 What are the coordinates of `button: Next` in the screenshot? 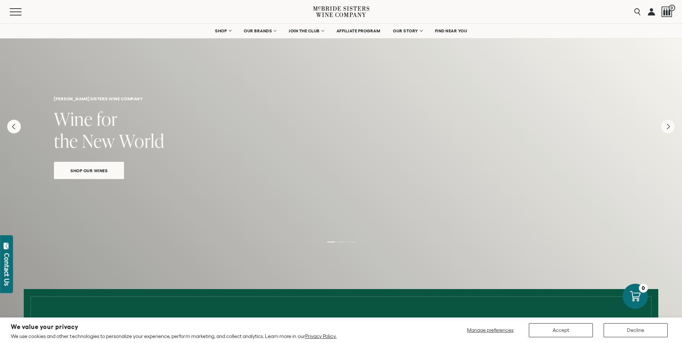 It's located at (668, 127).